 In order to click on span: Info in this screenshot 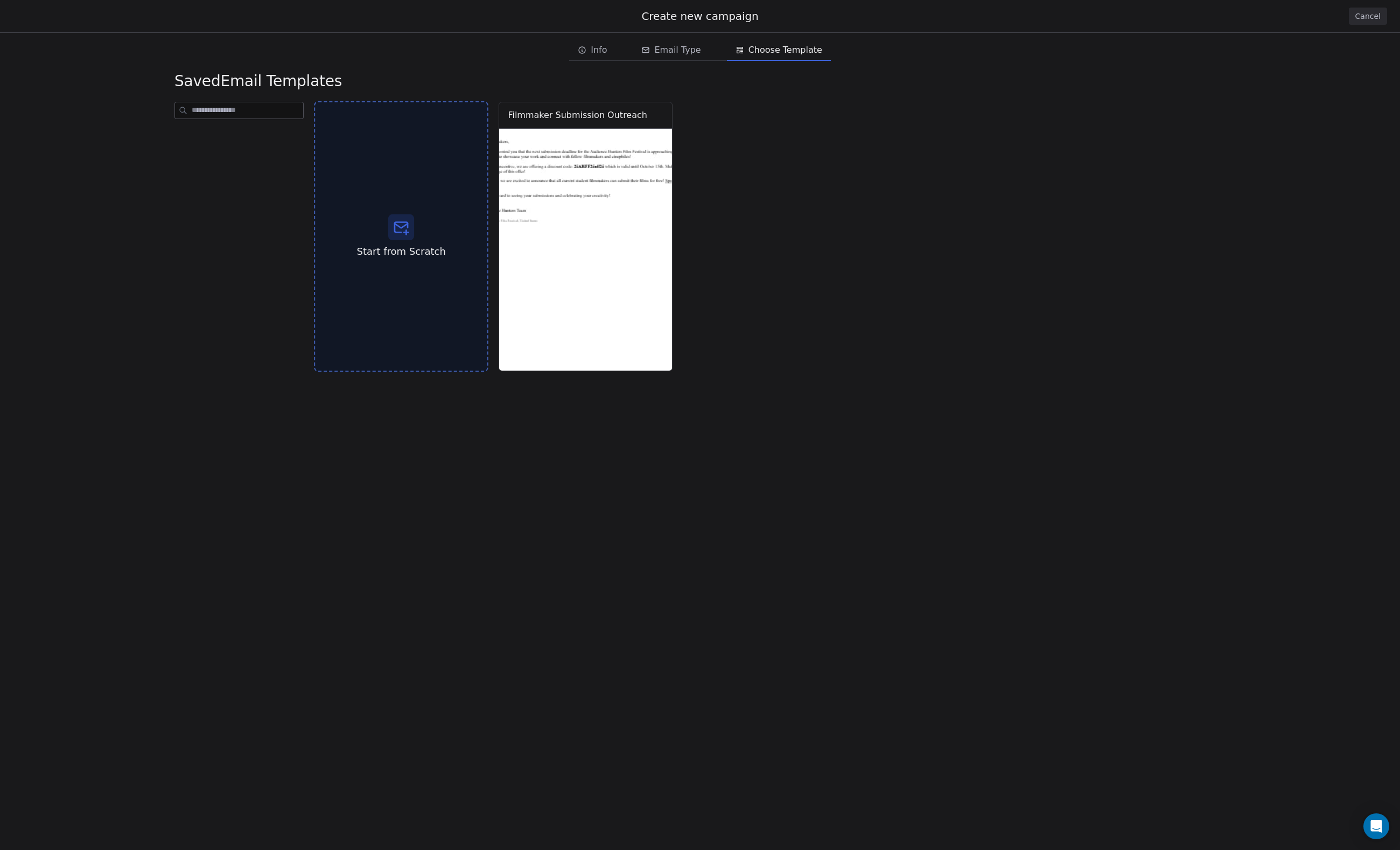, I will do `click(599, 50)`.